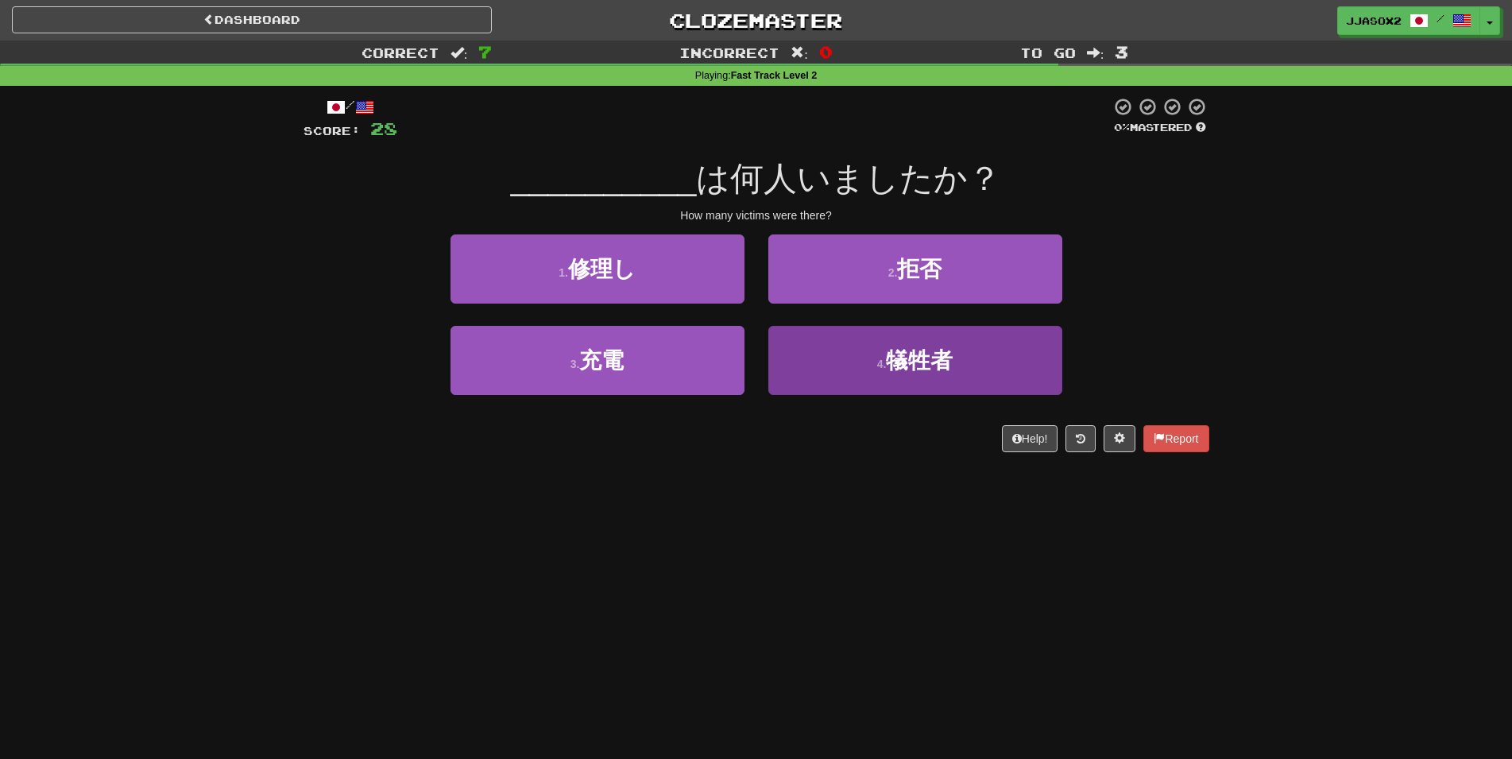 The image size is (1512, 759). What do you see at coordinates (849, 178) in the screenshot?
I see `span: は何人いましたか？` at bounding box center [849, 178].